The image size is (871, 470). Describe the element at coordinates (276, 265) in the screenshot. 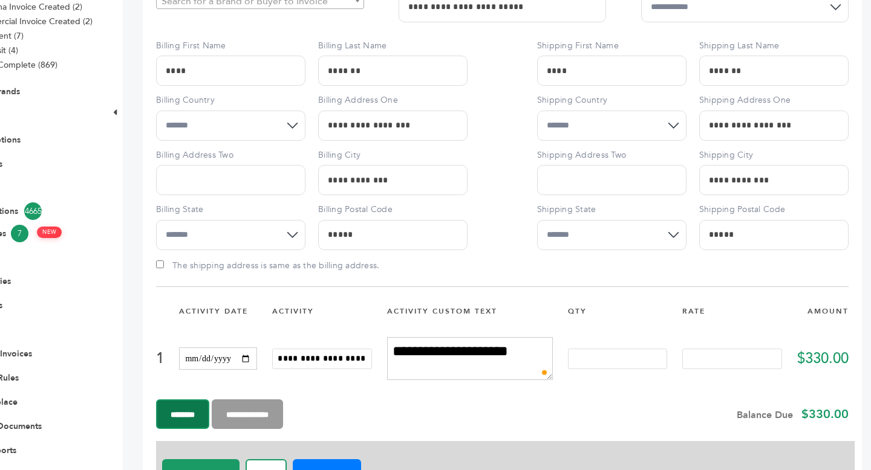

I see `label: The shipping address is same as the billing address.` at that location.